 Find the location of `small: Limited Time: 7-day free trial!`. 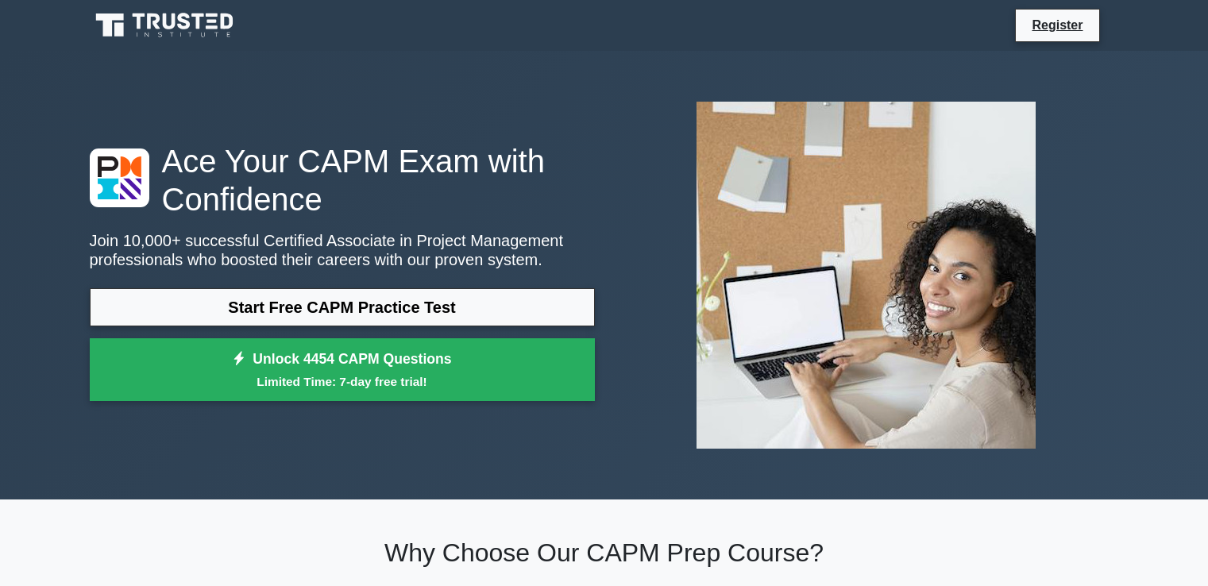

small: Limited Time: 7-day free trial! is located at coordinates (342, 381).